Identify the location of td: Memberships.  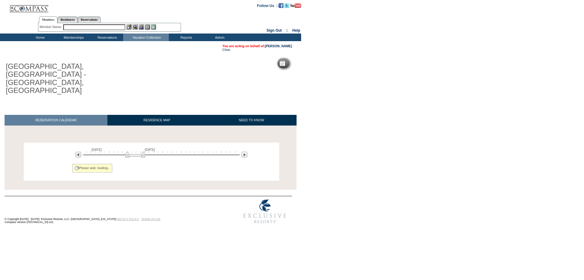
(73, 37).